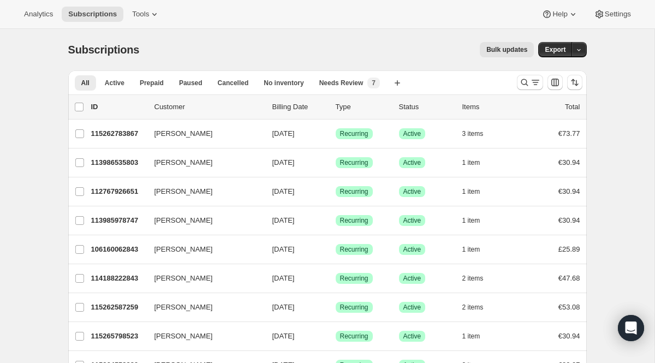 The height and width of the screenshot is (363, 655). Describe the element at coordinates (555, 82) in the screenshot. I see `button: Customize table column order and visibility` at that location.